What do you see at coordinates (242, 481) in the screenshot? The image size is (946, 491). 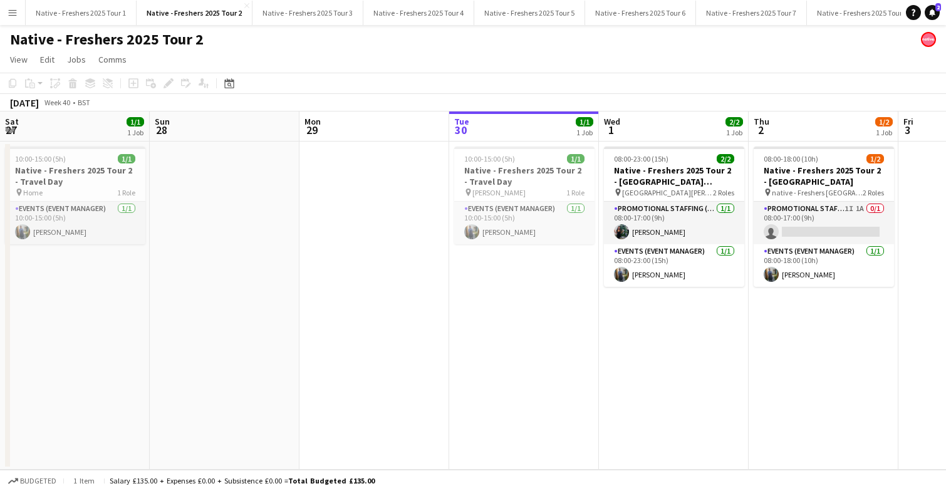 I see `div: Salary £135.00 + Expenses £0.00 + Subsistence £0.00 =` at bounding box center [242, 481].